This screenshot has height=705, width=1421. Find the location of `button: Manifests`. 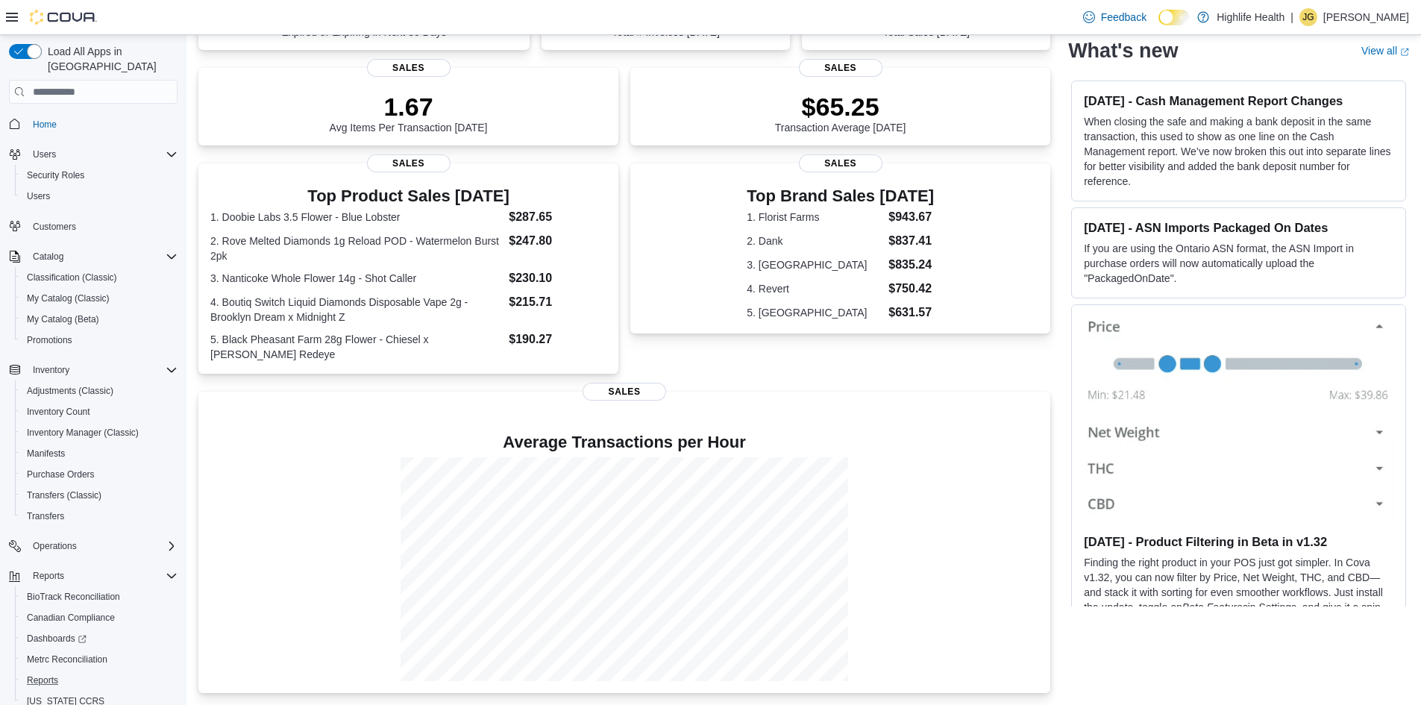

button: Manifests is located at coordinates (99, 454).